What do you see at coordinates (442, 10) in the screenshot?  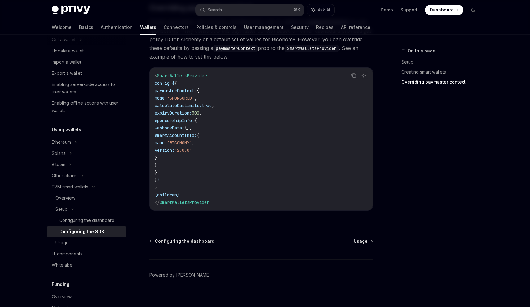 I see `span: Dashboard` at bounding box center [442, 10].